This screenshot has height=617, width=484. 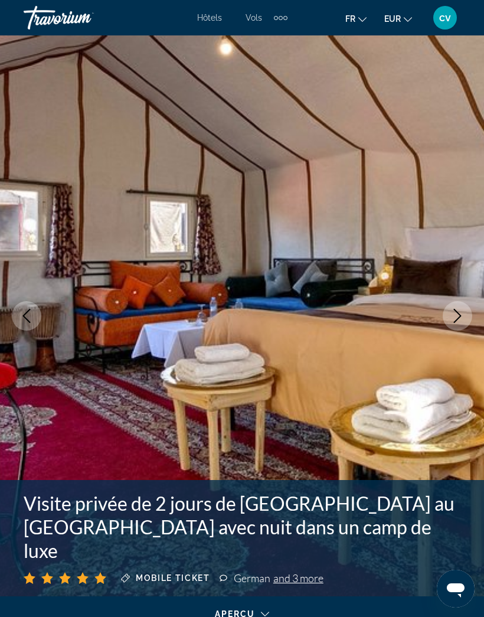 What do you see at coordinates (210, 18) in the screenshot?
I see `span: Hôtels` at bounding box center [210, 18].